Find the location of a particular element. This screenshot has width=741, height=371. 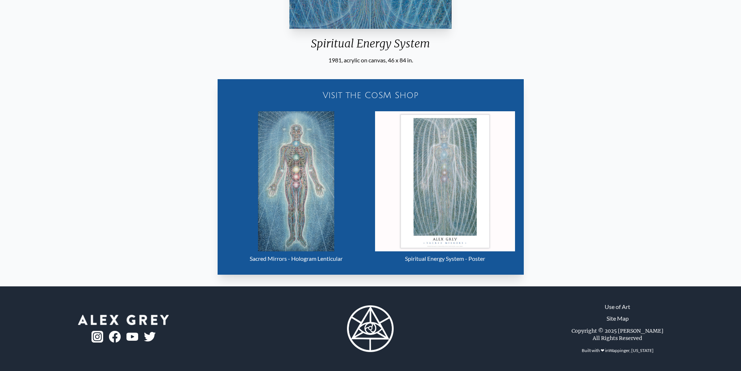

img: ig-logo.png is located at coordinates (97, 336).